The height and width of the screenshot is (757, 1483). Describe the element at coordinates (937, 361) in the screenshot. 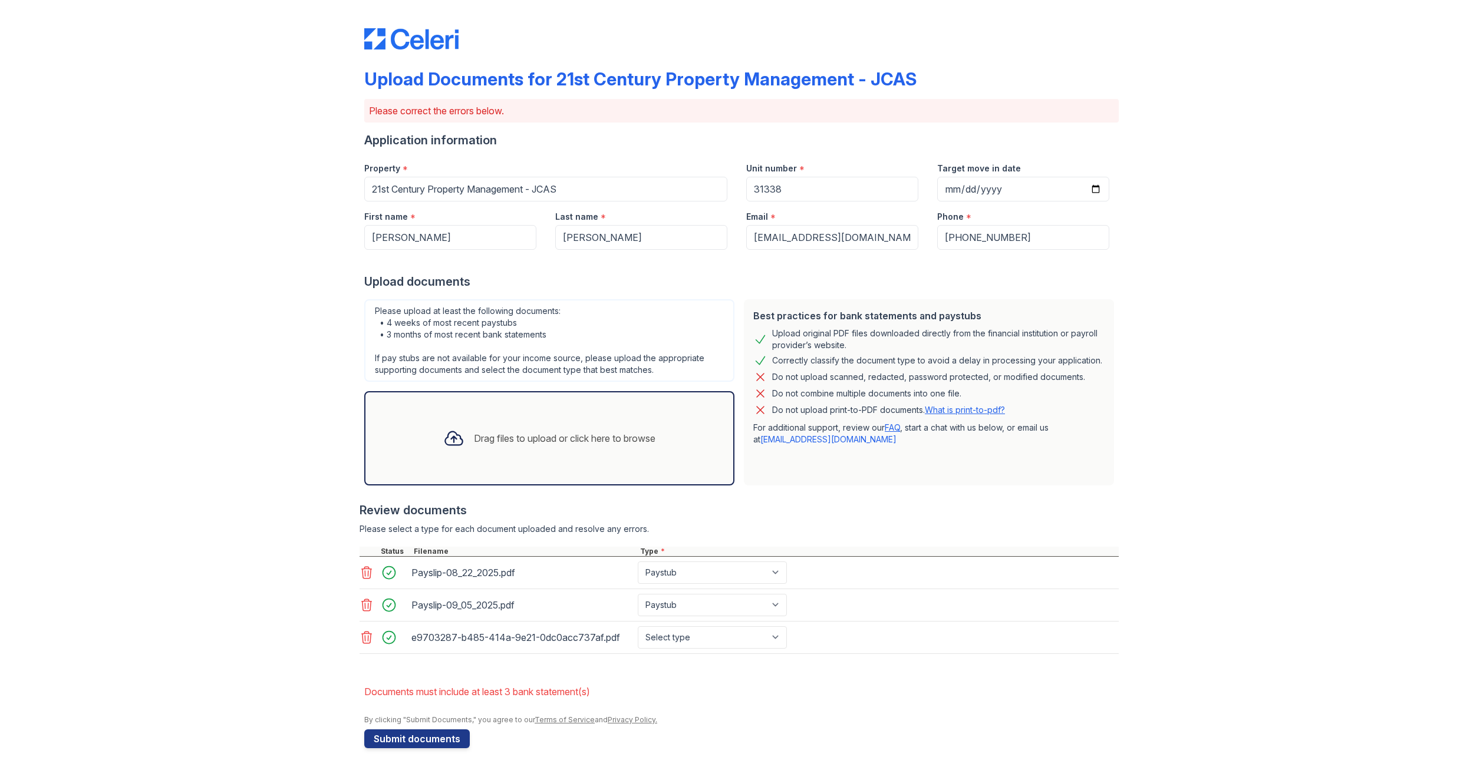

I see `div: Correctly classify the document type to avoid a delay in processing your application.` at that location.